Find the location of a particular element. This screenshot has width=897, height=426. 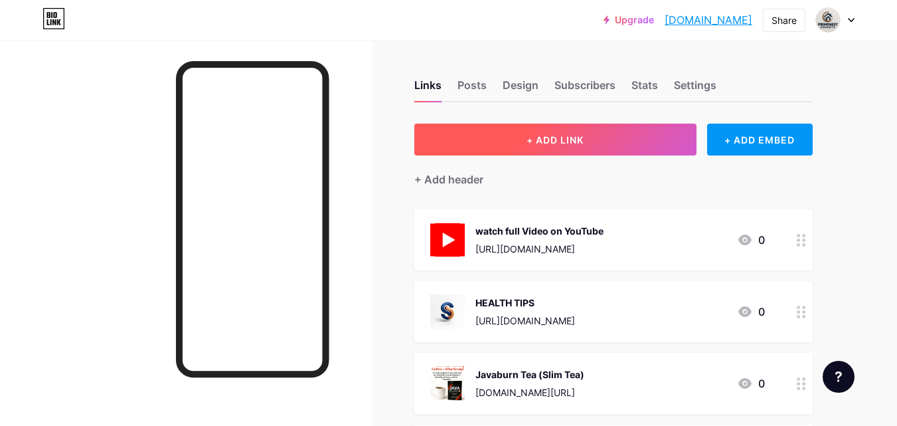

button: + ADD LINK is located at coordinates (555, 139).